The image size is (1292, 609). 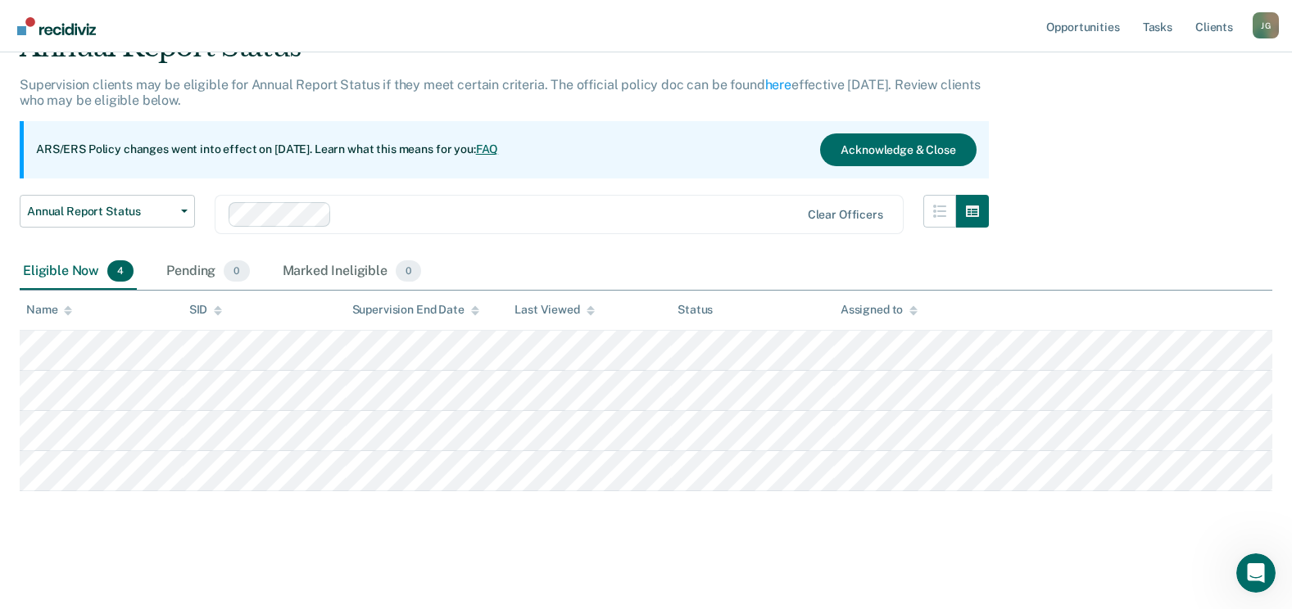 I want to click on button: Profile dropdown button, so click(x=1265, y=25).